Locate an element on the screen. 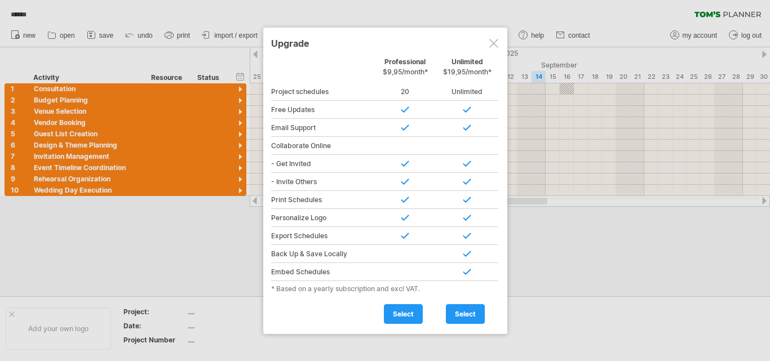  div: Upgrade is located at coordinates (385, 43).